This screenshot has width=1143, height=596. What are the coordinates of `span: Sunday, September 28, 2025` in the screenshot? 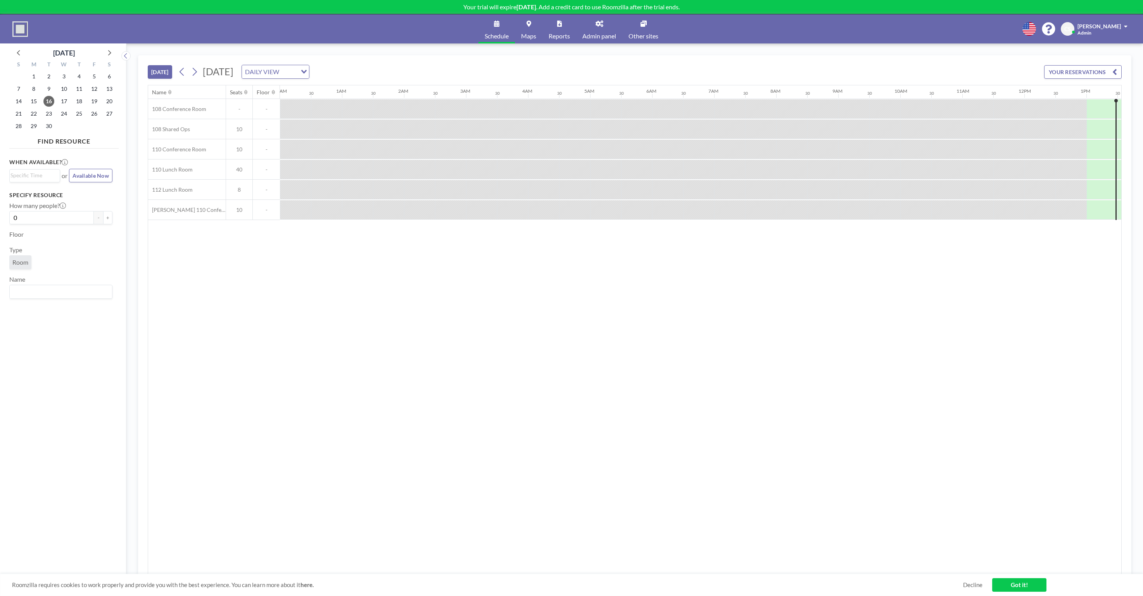 It's located at (19, 126).